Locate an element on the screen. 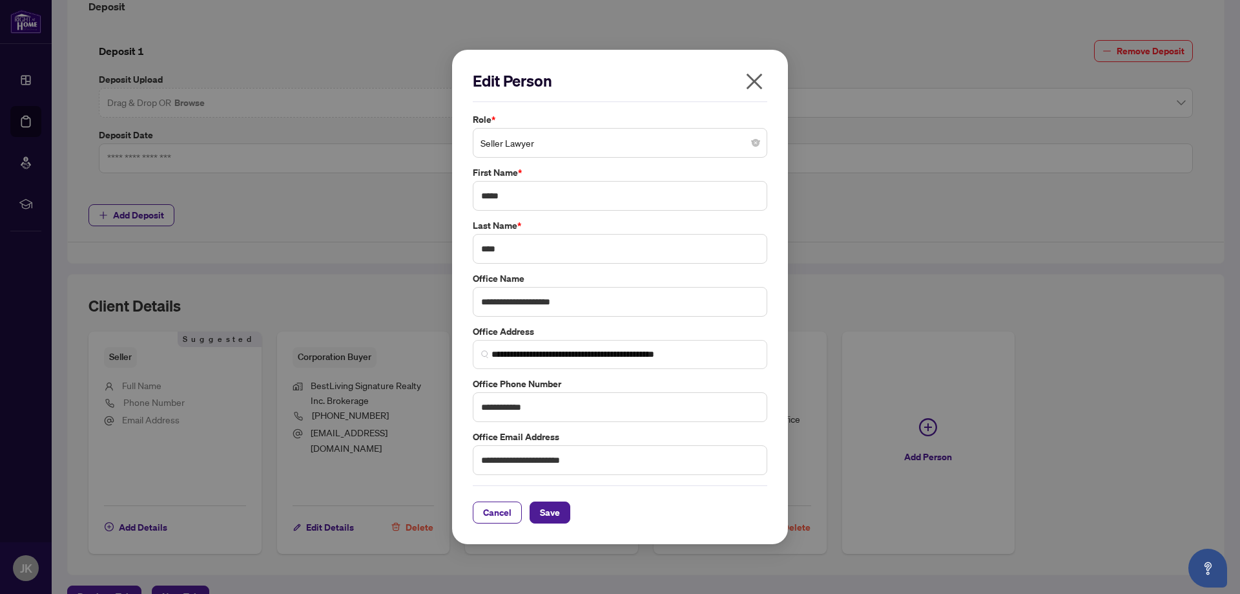 This screenshot has width=1240, height=594. label: Role is located at coordinates (620, 119).